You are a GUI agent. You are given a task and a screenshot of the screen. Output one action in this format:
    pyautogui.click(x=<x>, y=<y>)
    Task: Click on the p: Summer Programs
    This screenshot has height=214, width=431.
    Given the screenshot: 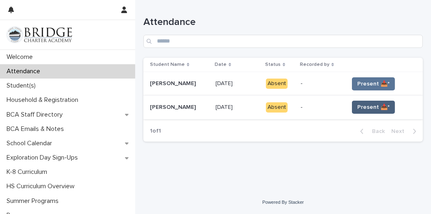 What is the action you would take?
    pyautogui.click(x=34, y=201)
    